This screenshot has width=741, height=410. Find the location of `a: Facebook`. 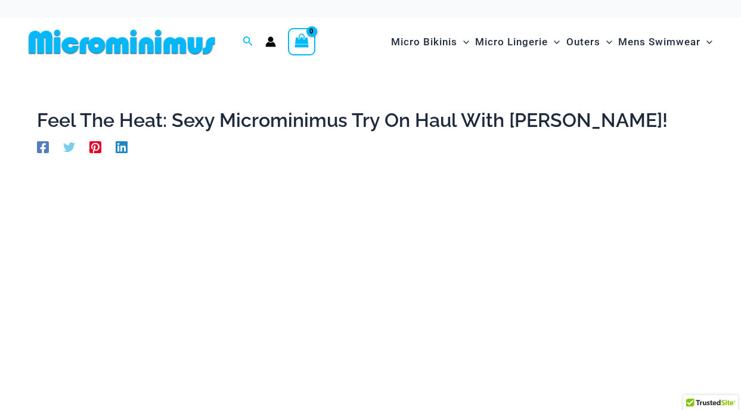

a: Facebook is located at coordinates (43, 147).